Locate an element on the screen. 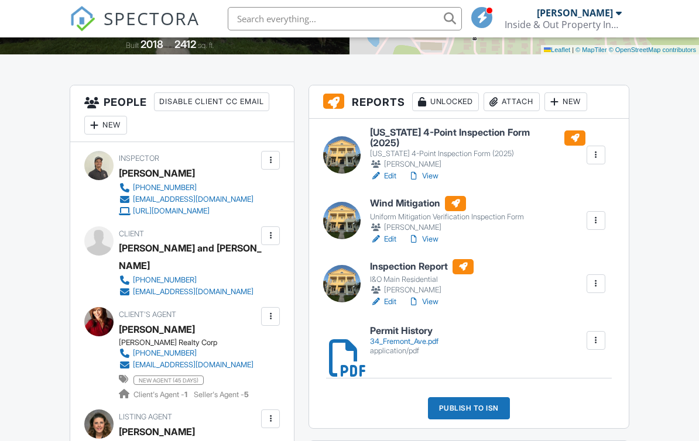 The width and height of the screenshot is (699, 441). div: Publish to ISN is located at coordinates (469, 409).